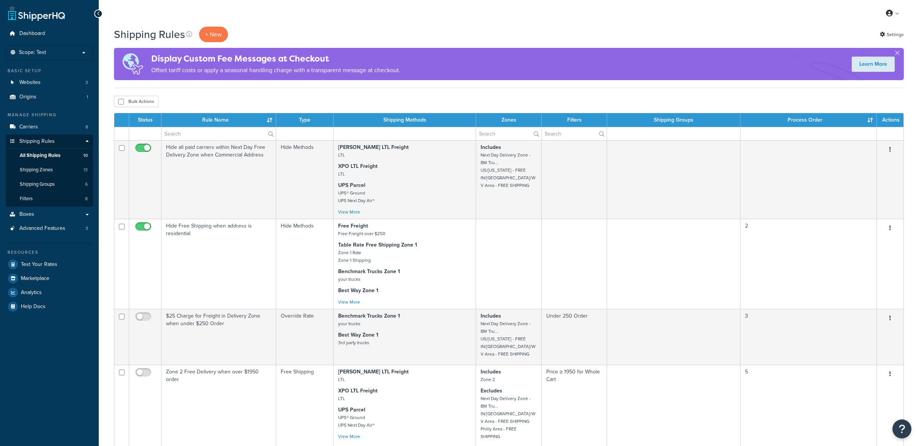 This screenshot has height=446, width=919. I want to click on span: Shipping Zones, so click(36, 170).